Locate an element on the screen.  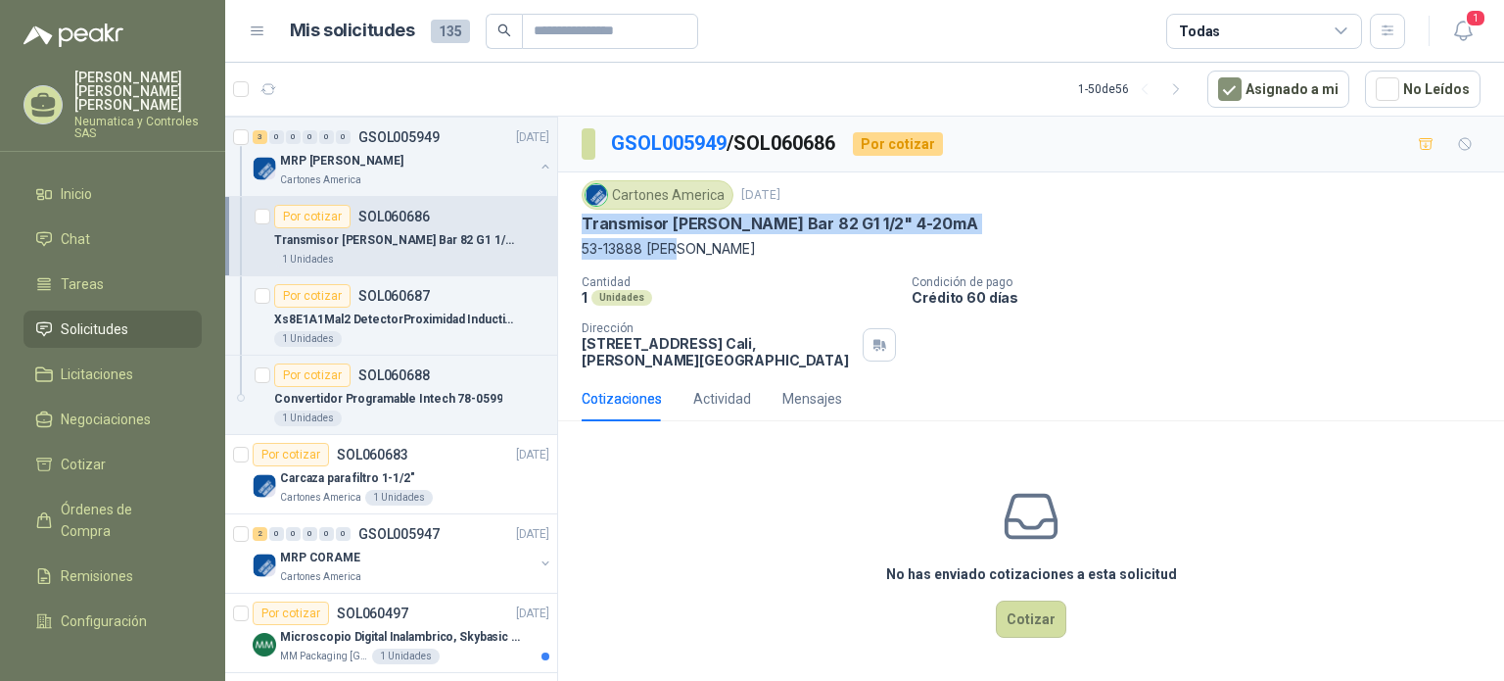
p: / SOL060686 is located at coordinates (724, 143).